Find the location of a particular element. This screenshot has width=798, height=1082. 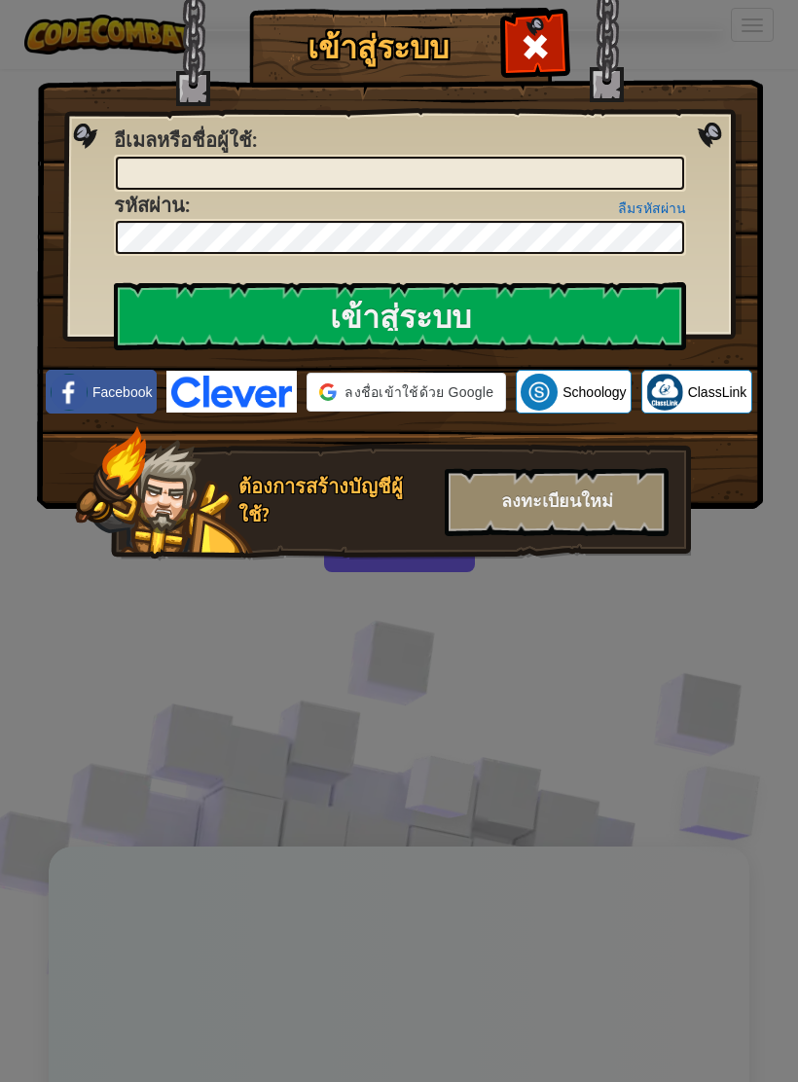

span: รหัสผ่าน is located at coordinates (149, 204).